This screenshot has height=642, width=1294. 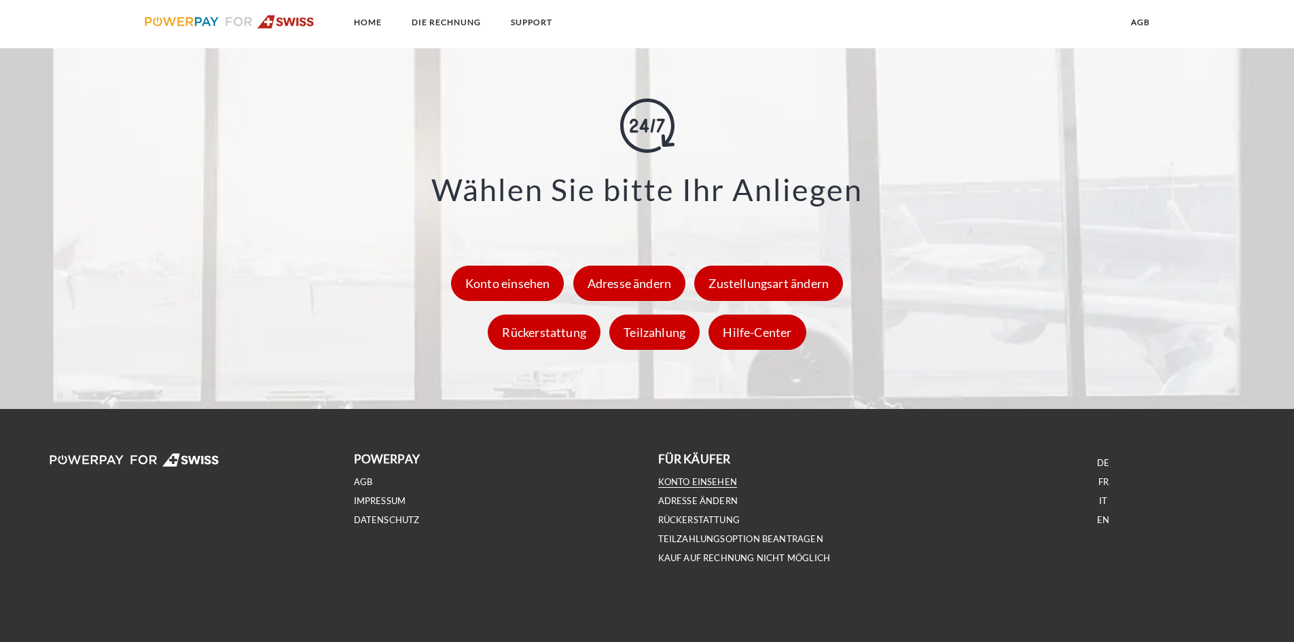 I want to click on a: Kauf auf Rechnung nicht möglich, so click(x=744, y=558).